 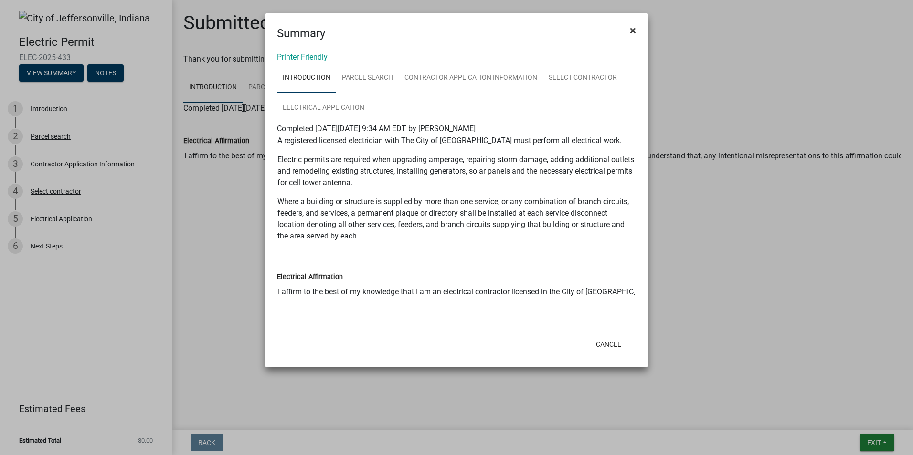 What do you see at coordinates (456, 171) in the screenshot?
I see `p: Electric permits are required when upgrading amperage, repairing storm damage, adding additional ...` at bounding box center [456, 171].